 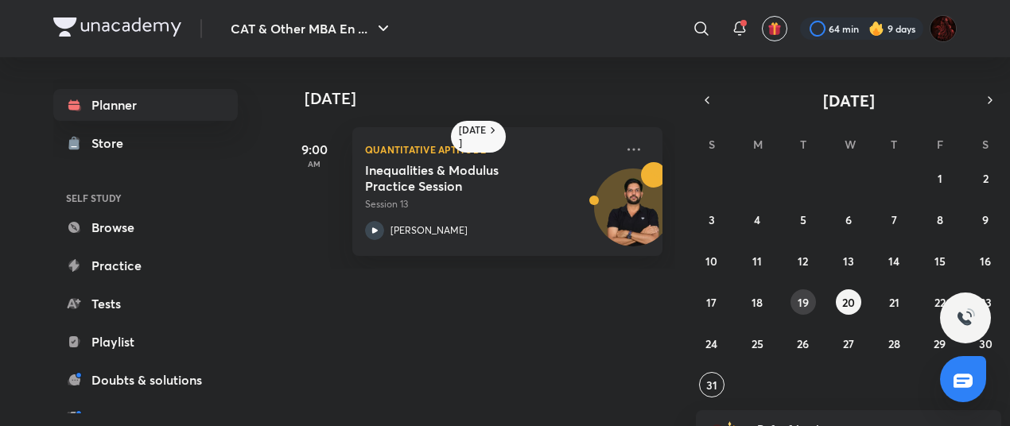 What do you see at coordinates (712, 220) in the screenshot?
I see `button: August 3, 2025` at bounding box center [712, 220].